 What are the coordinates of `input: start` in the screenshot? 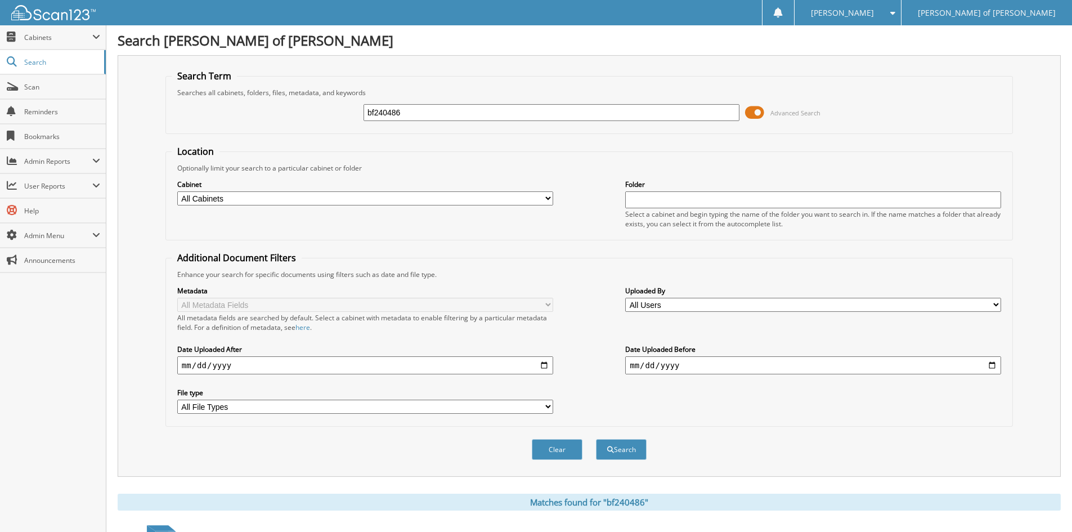 It's located at (365, 365).